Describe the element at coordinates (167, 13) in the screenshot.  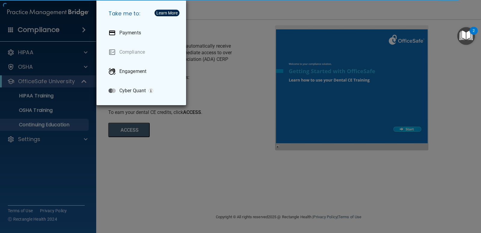
I see `div: Learn More` at that location.